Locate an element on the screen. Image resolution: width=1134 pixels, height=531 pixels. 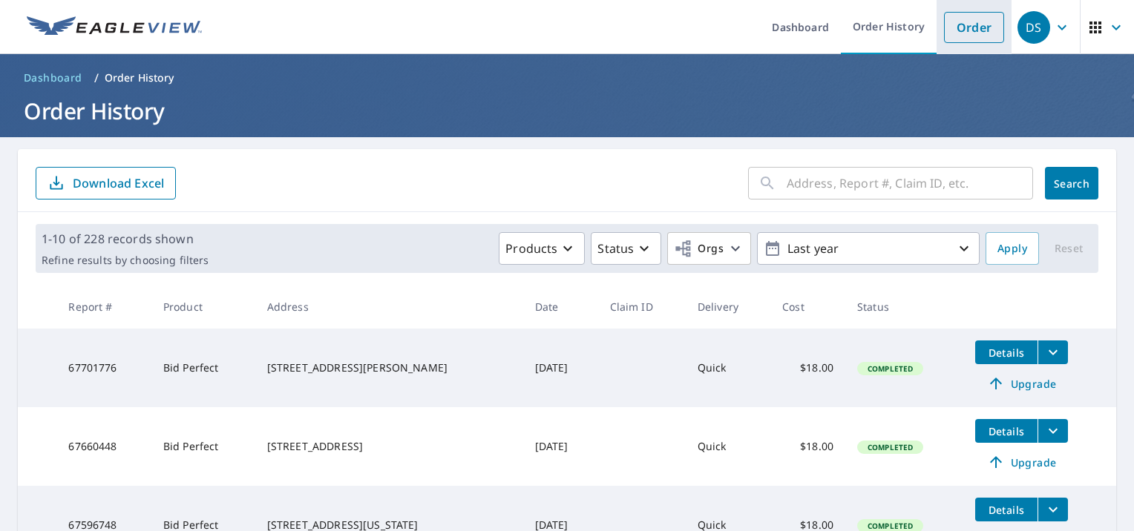
p: Last year is located at coordinates (868, 249).